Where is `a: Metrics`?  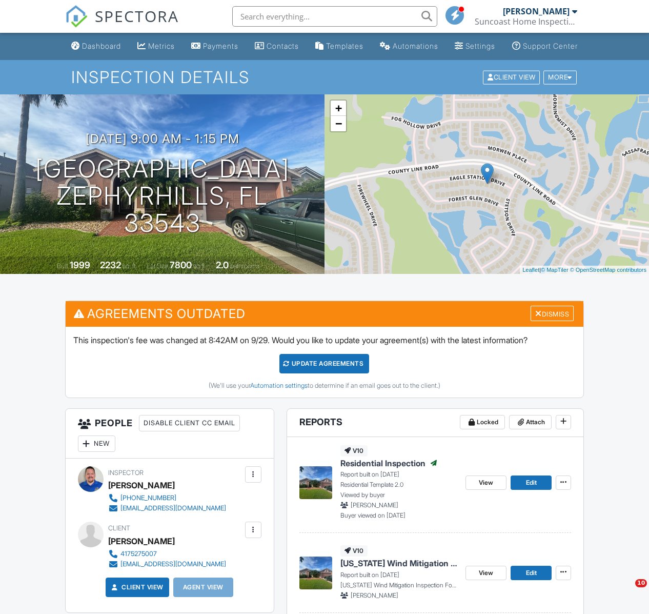 a: Metrics is located at coordinates (156, 46).